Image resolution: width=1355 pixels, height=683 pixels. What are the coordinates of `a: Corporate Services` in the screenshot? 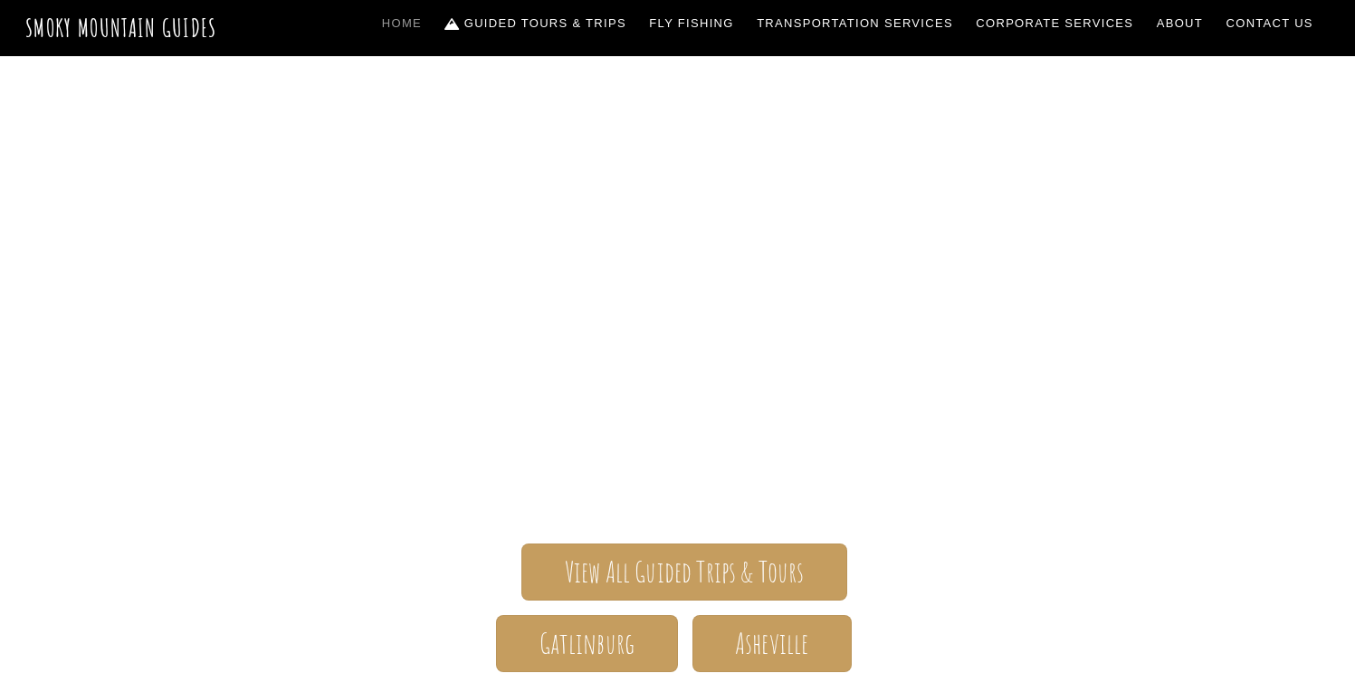 It's located at (1056, 24).